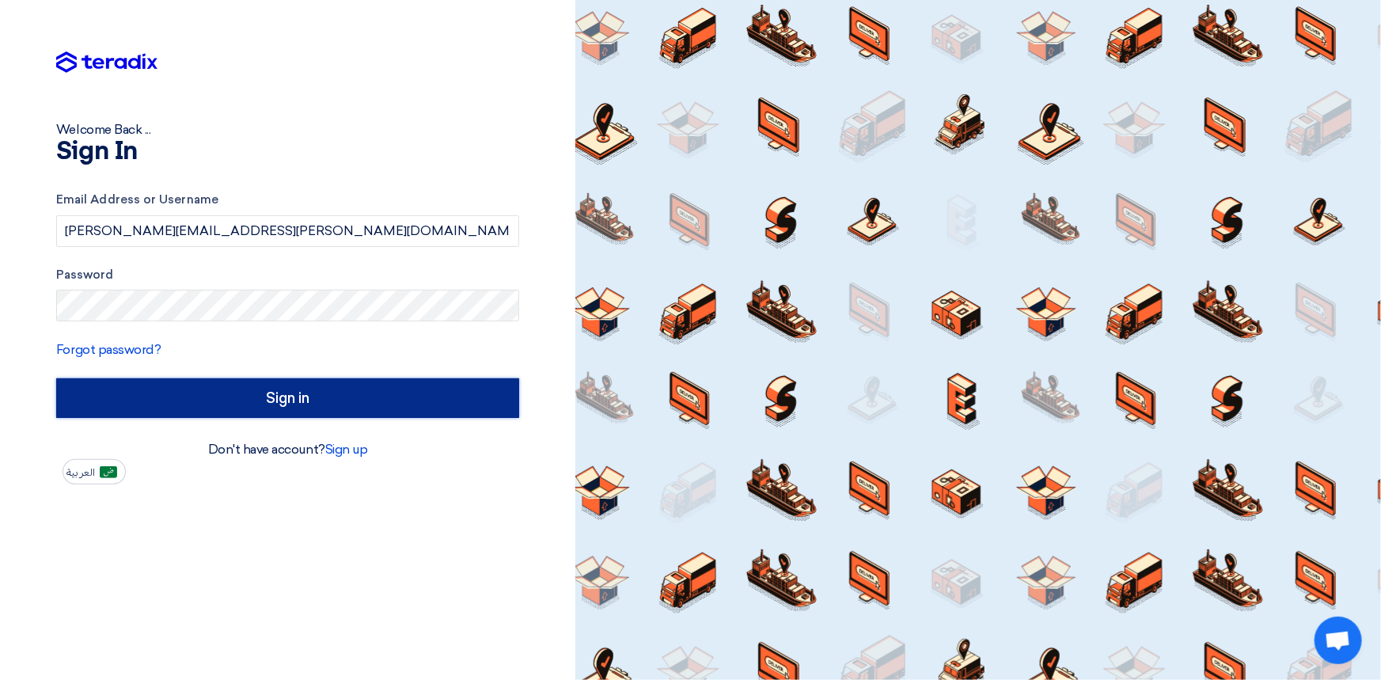  I want to click on div: Don't have account?, so click(287, 450).